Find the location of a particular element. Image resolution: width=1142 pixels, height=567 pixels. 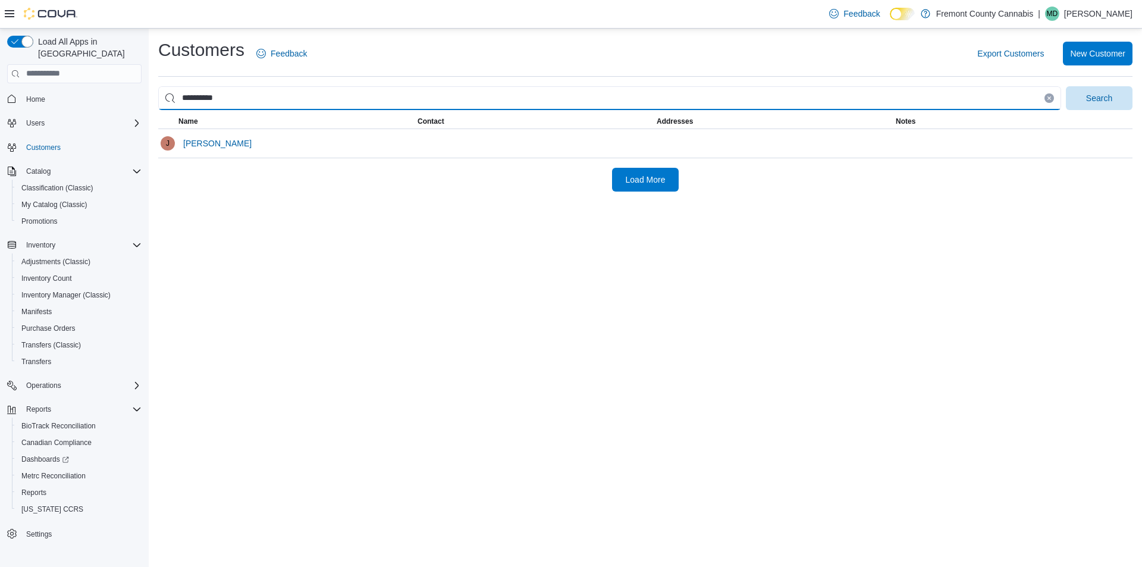

span: Adjustments (Classic) is located at coordinates (56, 262).